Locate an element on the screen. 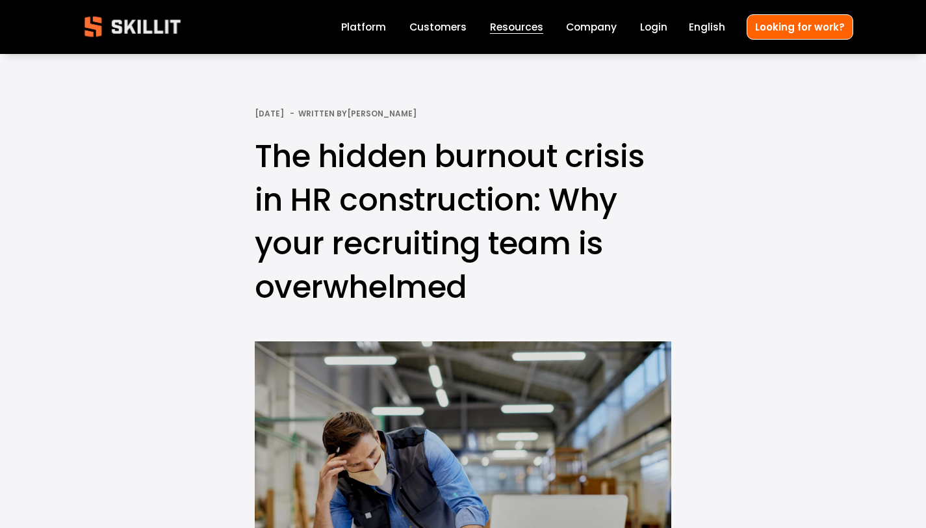 This screenshot has height=528, width=926. a: Platform is located at coordinates (363, 27).